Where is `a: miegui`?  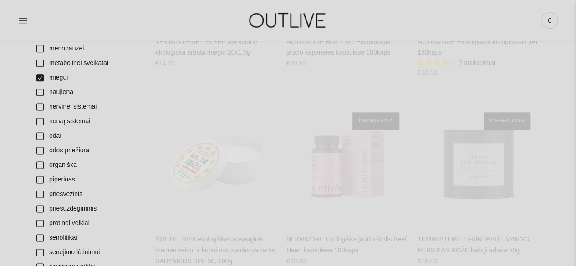 a: miegui is located at coordinates (88, 78).